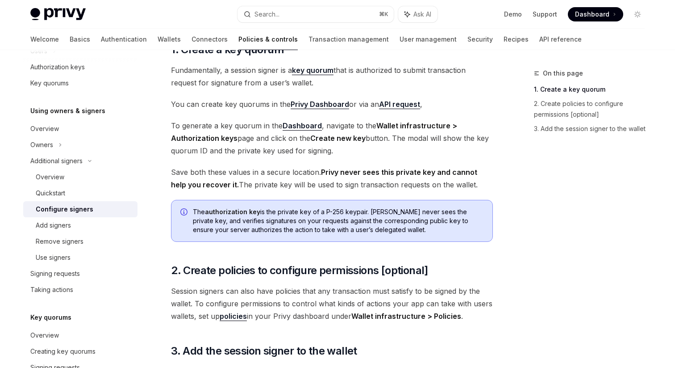  I want to click on div: Search..., so click(267, 14).